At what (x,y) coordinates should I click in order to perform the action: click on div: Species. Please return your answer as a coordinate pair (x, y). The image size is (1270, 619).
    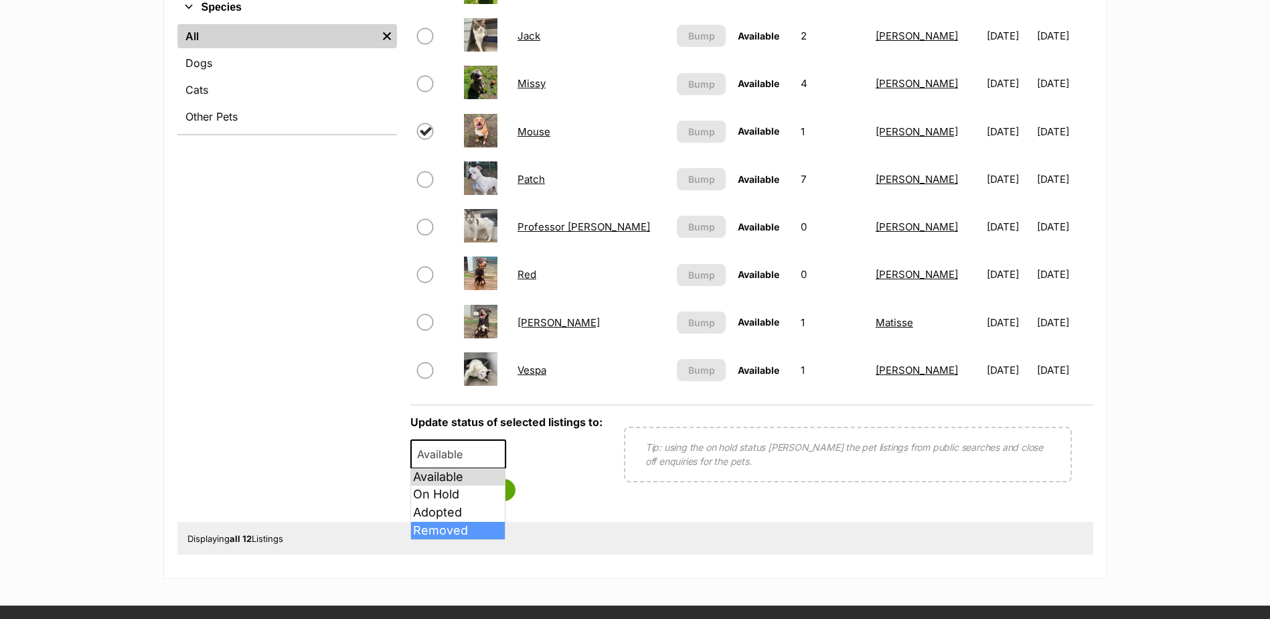
    Looking at the image, I should click on (287, 78).